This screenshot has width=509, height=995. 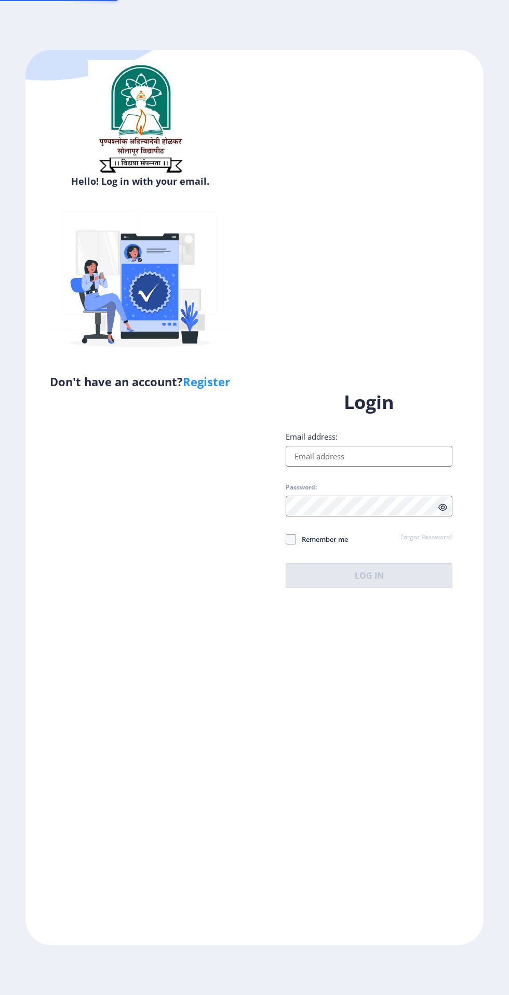 What do you see at coordinates (368, 575) in the screenshot?
I see `button: Log In` at bounding box center [368, 575].